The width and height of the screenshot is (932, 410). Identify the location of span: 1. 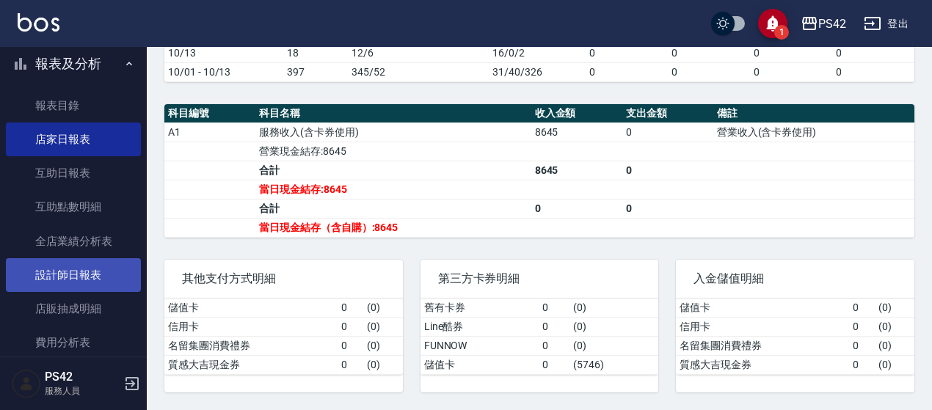
(781, 32).